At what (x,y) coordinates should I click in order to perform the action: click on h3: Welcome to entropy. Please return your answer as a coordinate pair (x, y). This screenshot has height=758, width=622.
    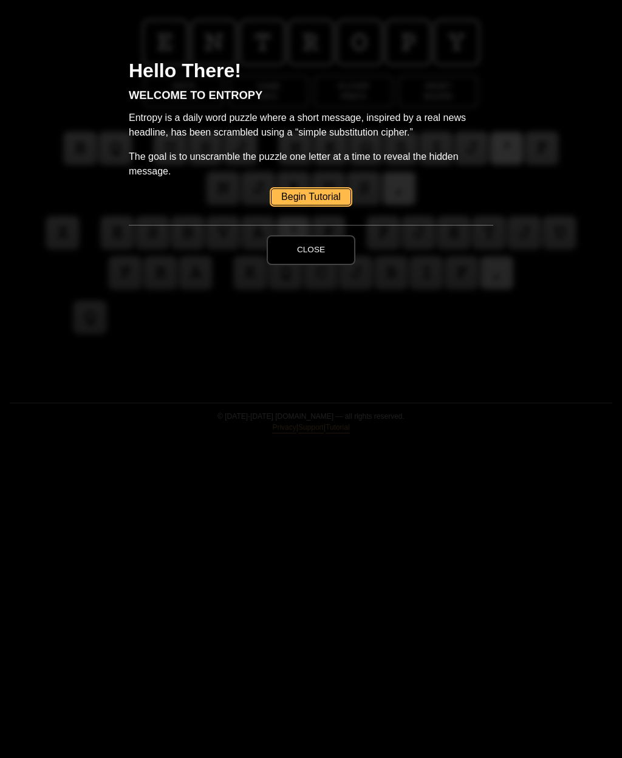
    Looking at the image, I should click on (311, 100).